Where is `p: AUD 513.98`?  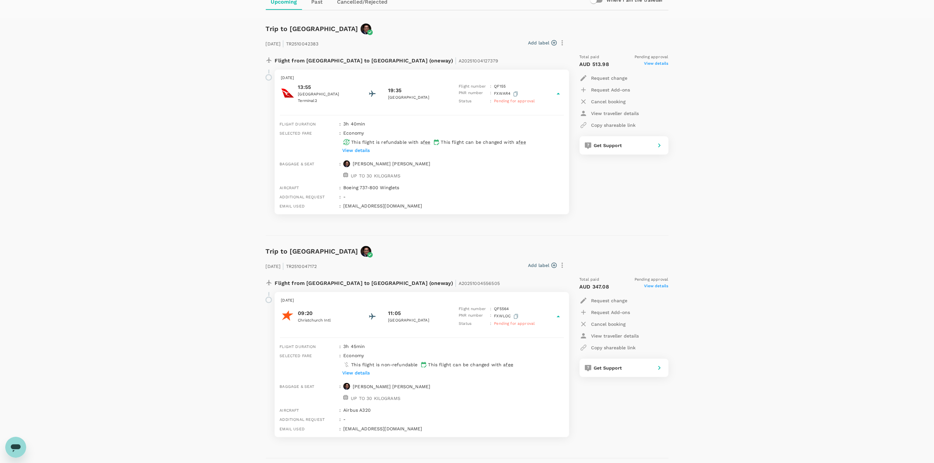
p: AUD 513.98 is located at coordinates (594, 64).